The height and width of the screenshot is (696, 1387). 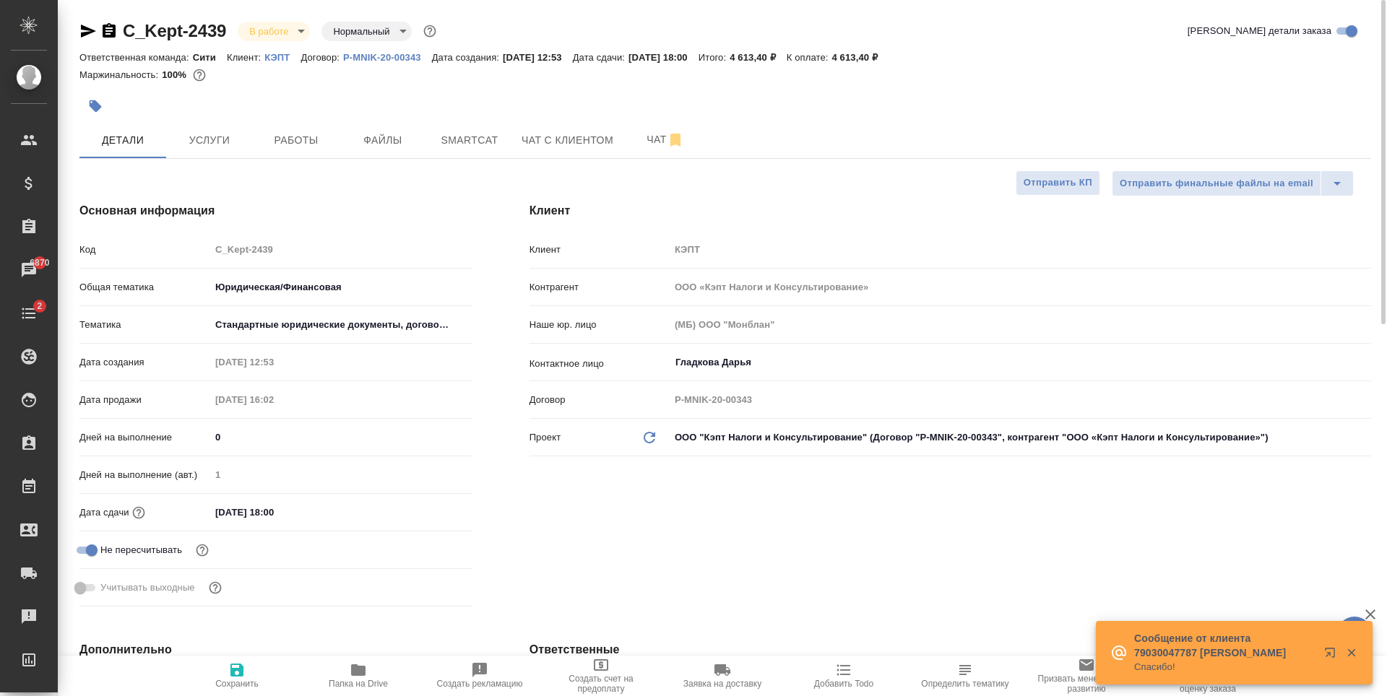 I want to click on p: Дата продажи, so click(x=144, y=400).